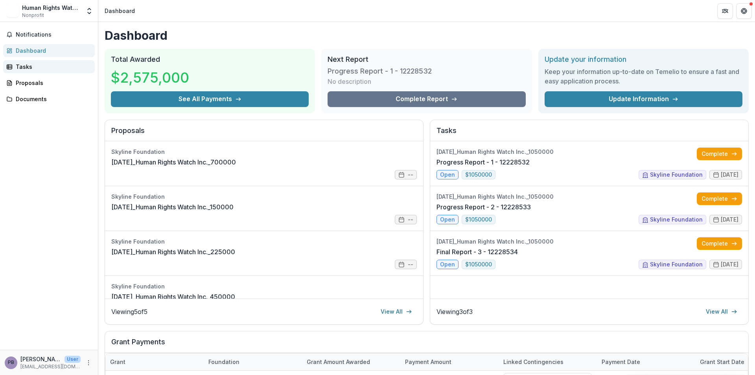  I want to click on p: Viewing 3 of 3, so click(455, 312).